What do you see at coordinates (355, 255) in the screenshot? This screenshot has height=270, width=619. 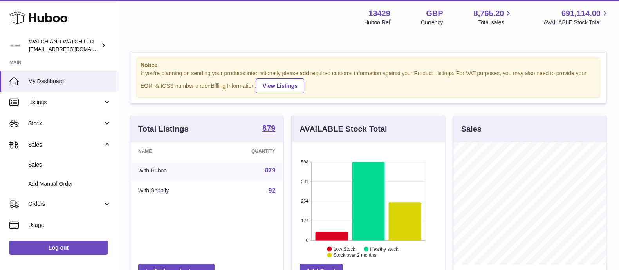 I see `text: Stock over 2 months` at bounding box center [355, 255].